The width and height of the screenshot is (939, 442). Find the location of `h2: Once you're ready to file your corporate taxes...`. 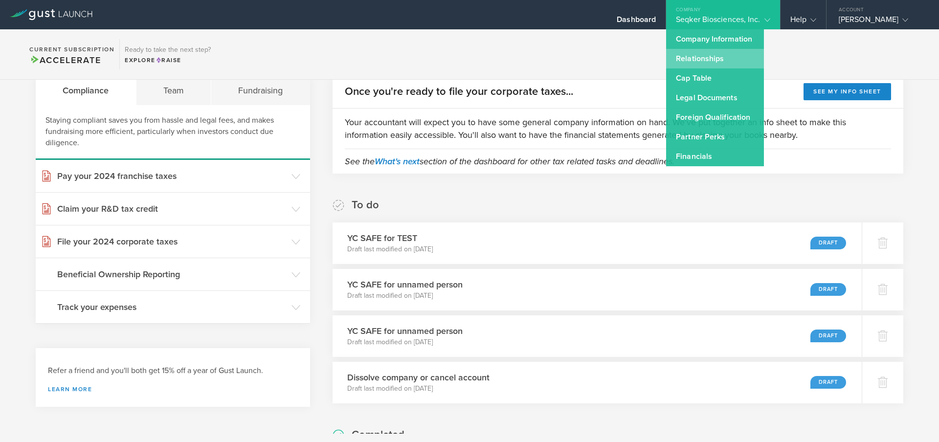

h2: Once you're ready to file your corporate taxes... is located at coordinates (459, 91).